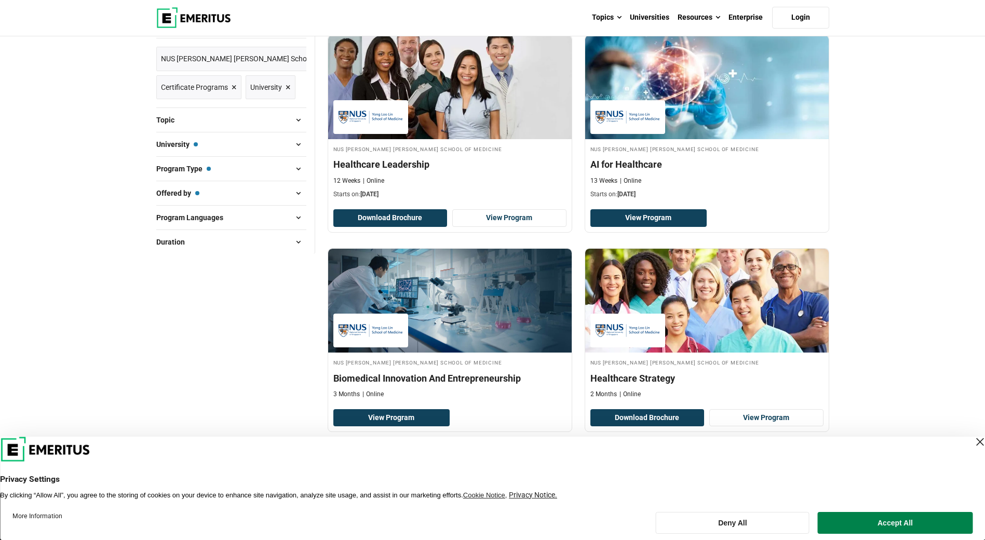 This screenshot has width=985, height=540. I want to click on button: Topic, so click(231, 120).